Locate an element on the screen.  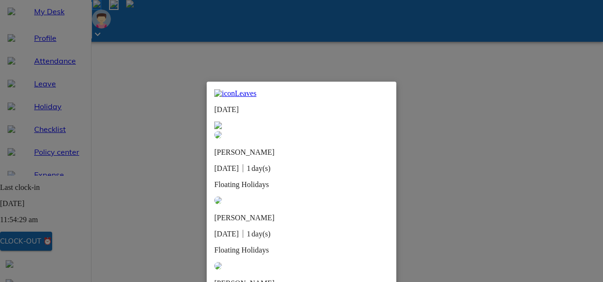
p: Nitanshu Vishnoi is located at coordinates (266, 152).